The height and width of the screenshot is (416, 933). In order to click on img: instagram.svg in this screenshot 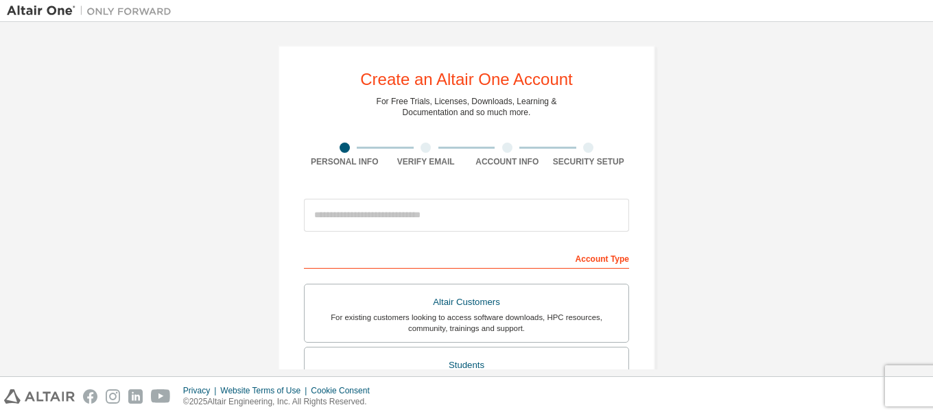, I will do `click(112, 396)`.